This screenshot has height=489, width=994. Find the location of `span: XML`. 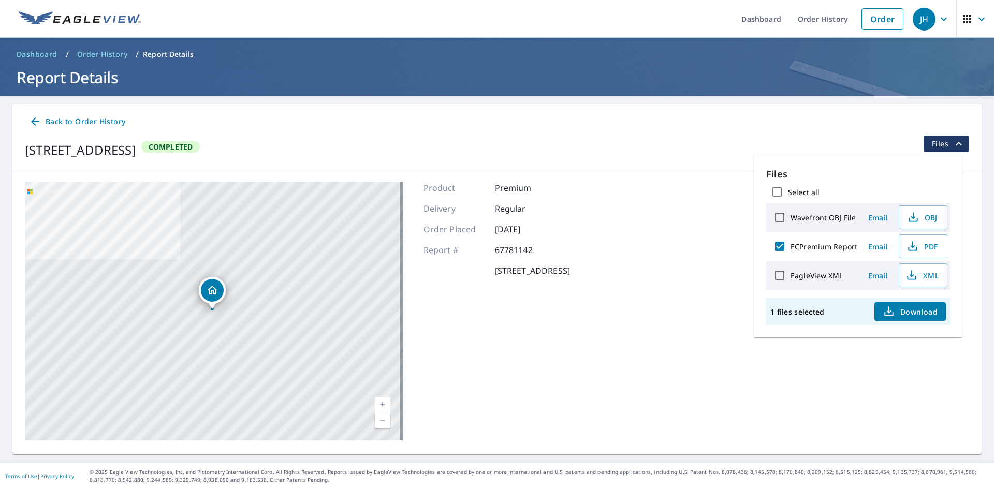

span: XML is located at coordinates (922, 275).